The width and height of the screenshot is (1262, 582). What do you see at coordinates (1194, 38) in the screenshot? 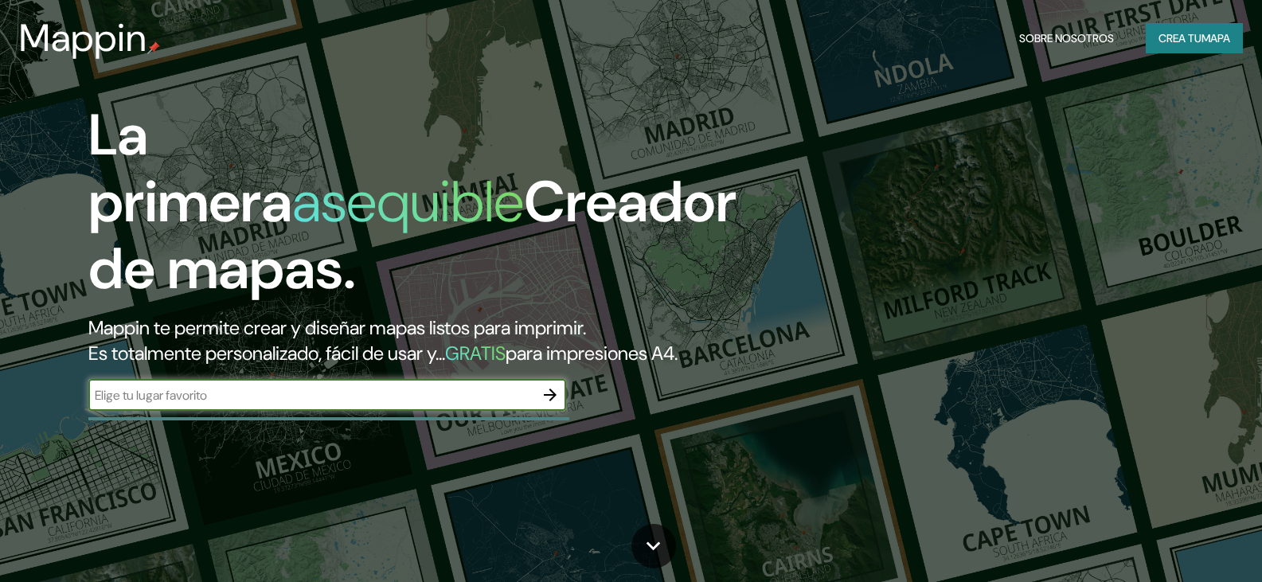
I see `button: Crea tumapa` at bounding box center [1194, 38].